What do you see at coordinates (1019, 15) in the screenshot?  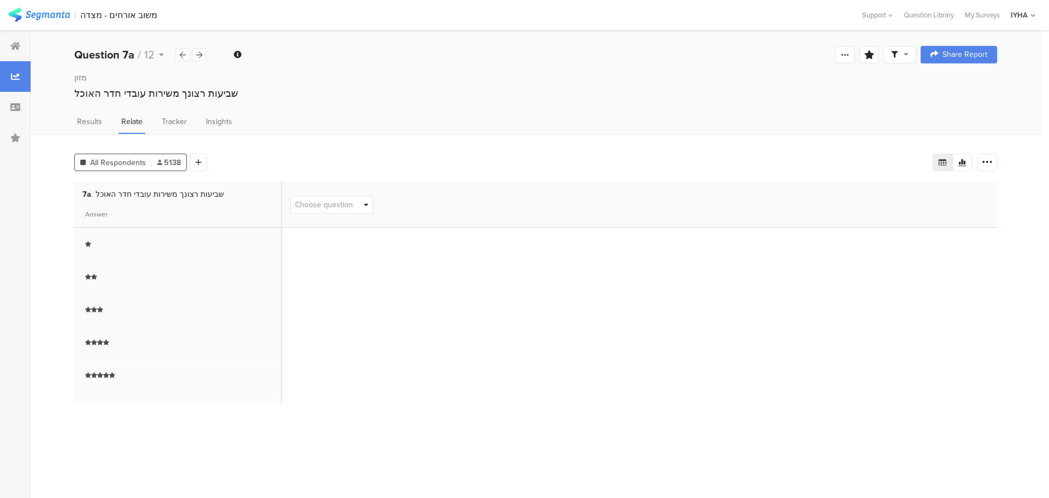 I see `div: IYHA` at bounding box center [1019, 15].